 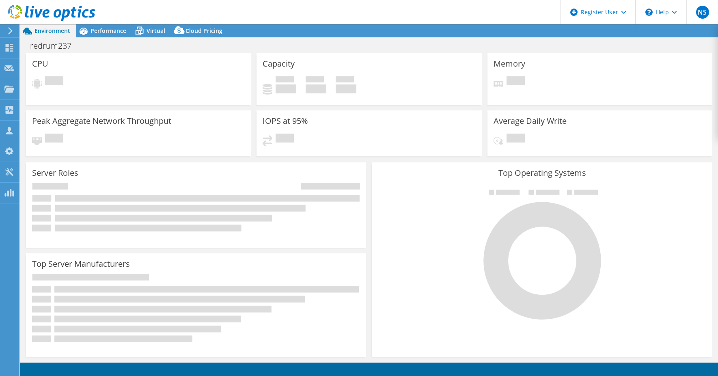 What do you see at coordinates (204, 30) in the screenshot?
I see `span: Cloud Pricing` at bounding box center [204, 30].